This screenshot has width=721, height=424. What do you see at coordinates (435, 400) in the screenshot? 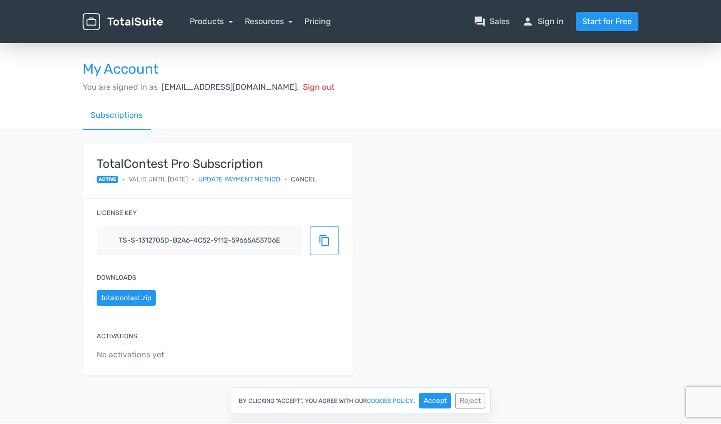
I see `button: Accept` at bounding box center [435, 400].